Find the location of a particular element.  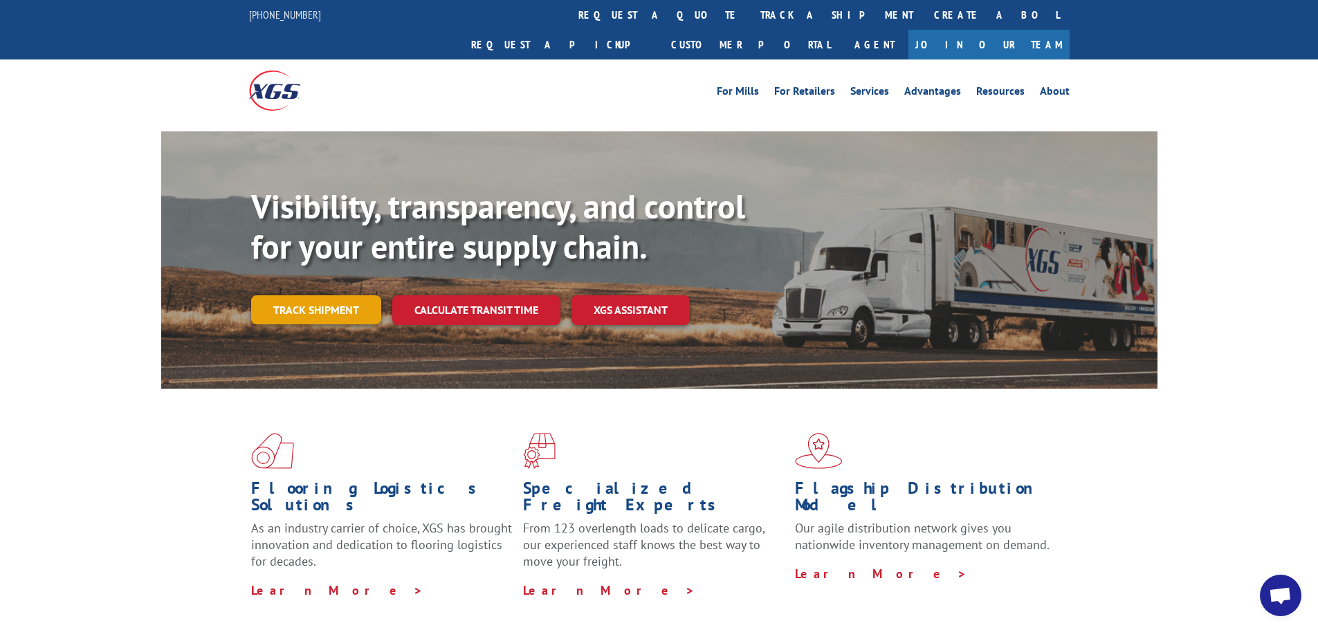

a: Resources is located at coordinates (1000, 93).